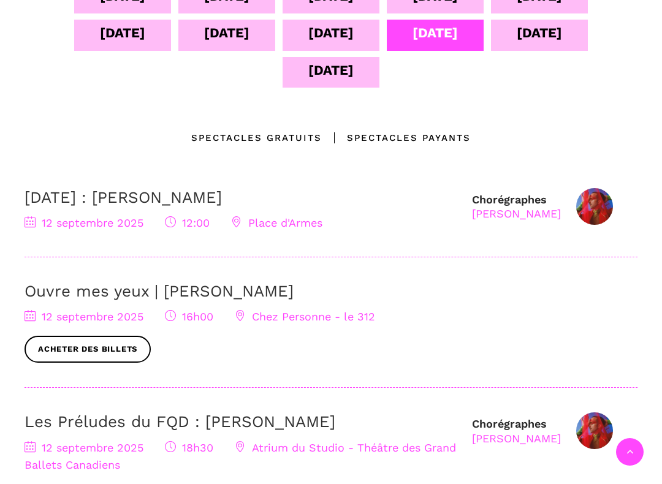 The height and width of the screenshot is (484, 662). I want to click on span: 16h00, so click(189, 316).